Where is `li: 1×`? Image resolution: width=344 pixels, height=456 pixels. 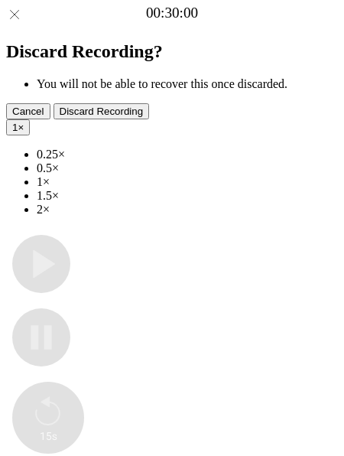
li: 1× is located at coordinates (188, 182).